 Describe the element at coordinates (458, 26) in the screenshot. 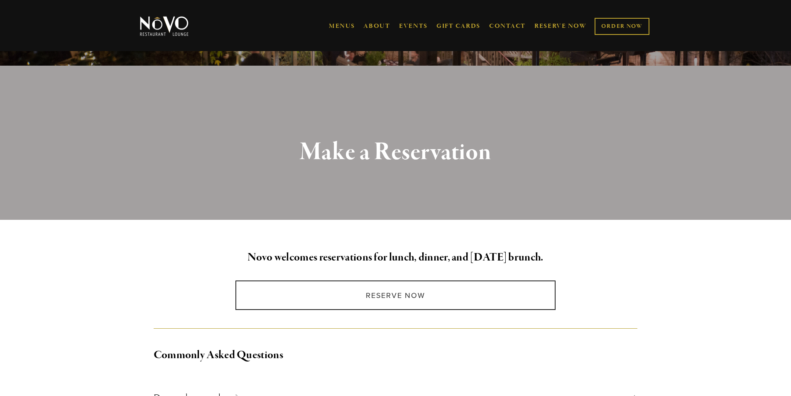

I see `a: GIFT CARDS` at that location.